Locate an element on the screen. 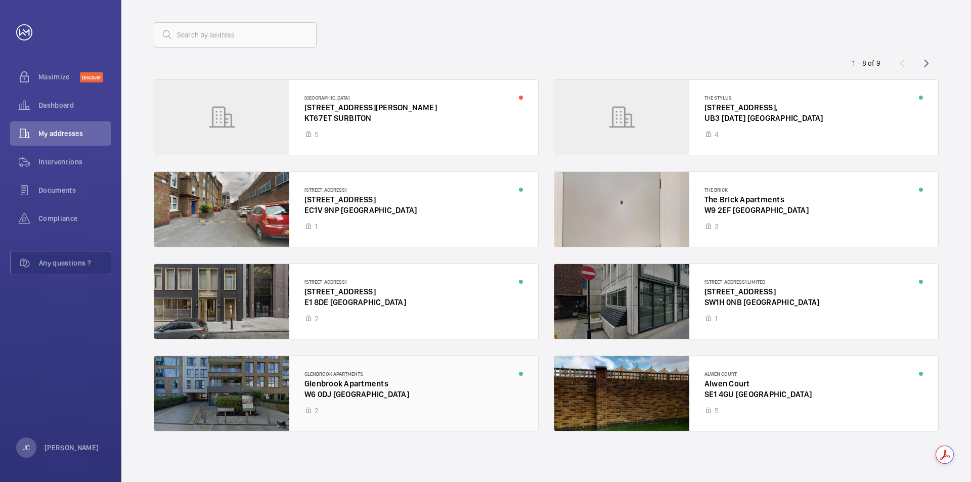 This screenshot has height=482, width=971. span: Documents is located at coordinates (75, 190).